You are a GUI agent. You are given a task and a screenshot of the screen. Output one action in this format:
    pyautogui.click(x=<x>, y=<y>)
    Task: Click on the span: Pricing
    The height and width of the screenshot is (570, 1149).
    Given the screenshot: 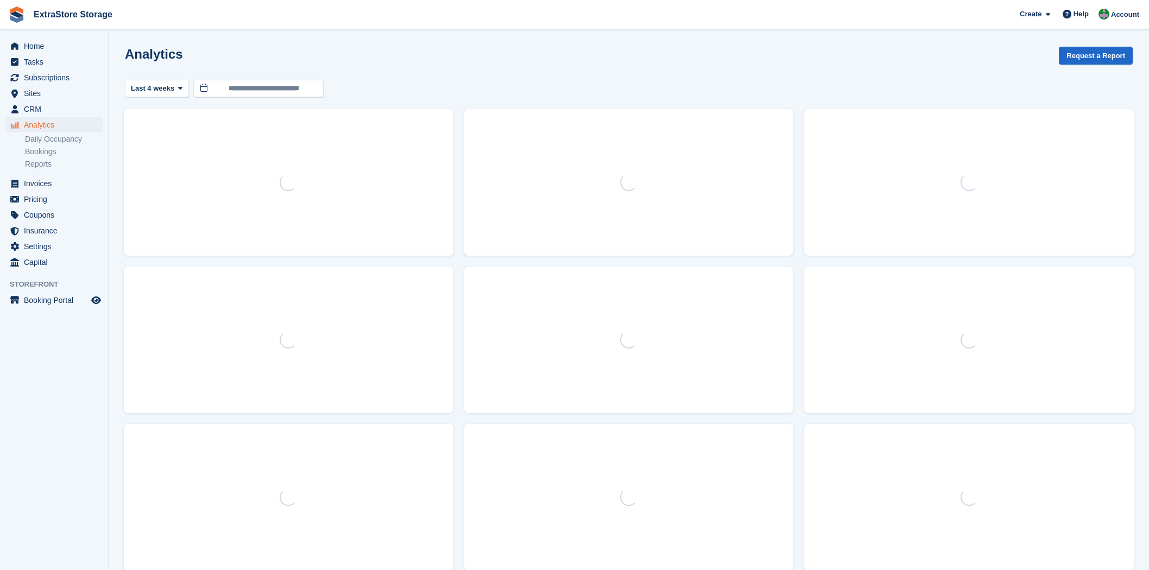 What is the action you would take?
    pyautogui.click(x=56, y=199)
    